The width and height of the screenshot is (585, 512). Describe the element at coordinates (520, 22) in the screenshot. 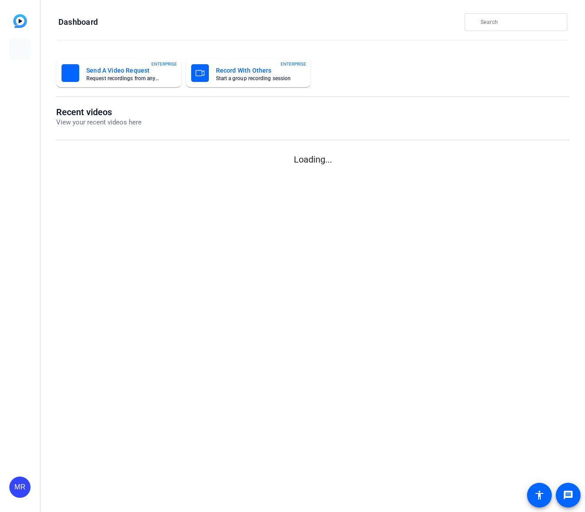

I see `input: Search` at that location.